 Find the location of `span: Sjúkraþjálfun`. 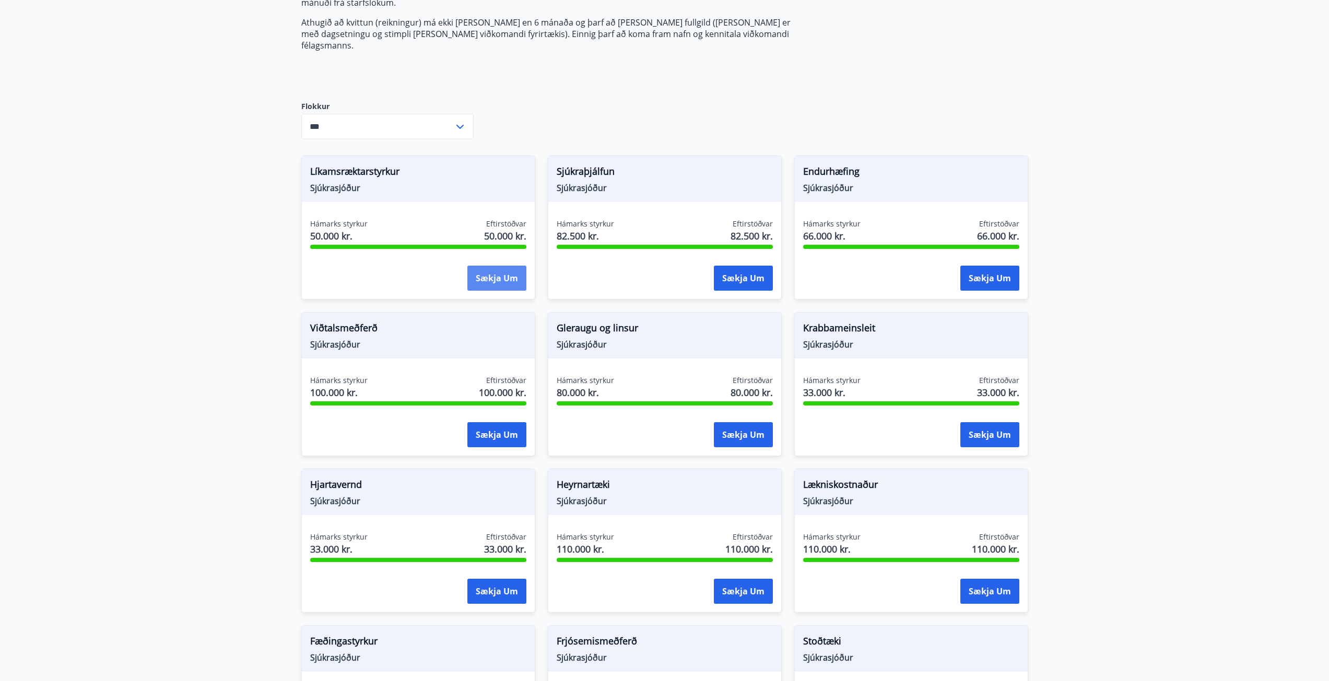

span: Sjúkraþjálfun is located at coordinates (665, 173).